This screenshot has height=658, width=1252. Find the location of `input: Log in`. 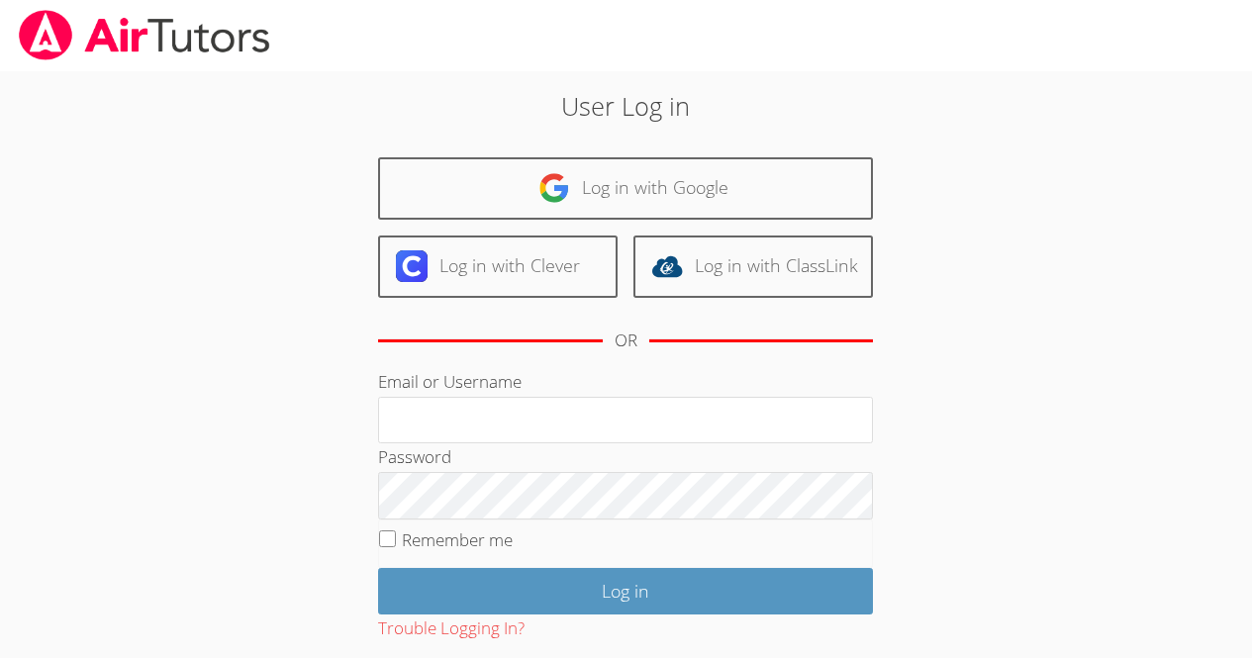

input: Log in is located at coordinates (626, 591).